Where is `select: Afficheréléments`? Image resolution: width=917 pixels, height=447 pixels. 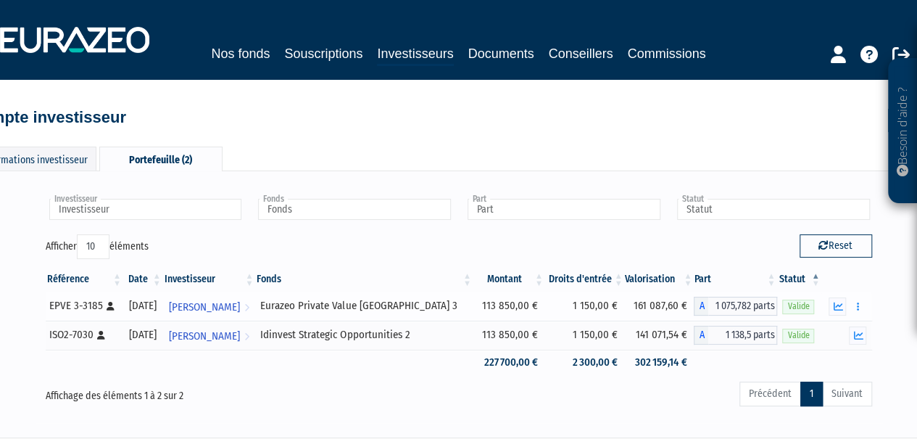
select: Afficheréléments is located at coordinates (93, 246).